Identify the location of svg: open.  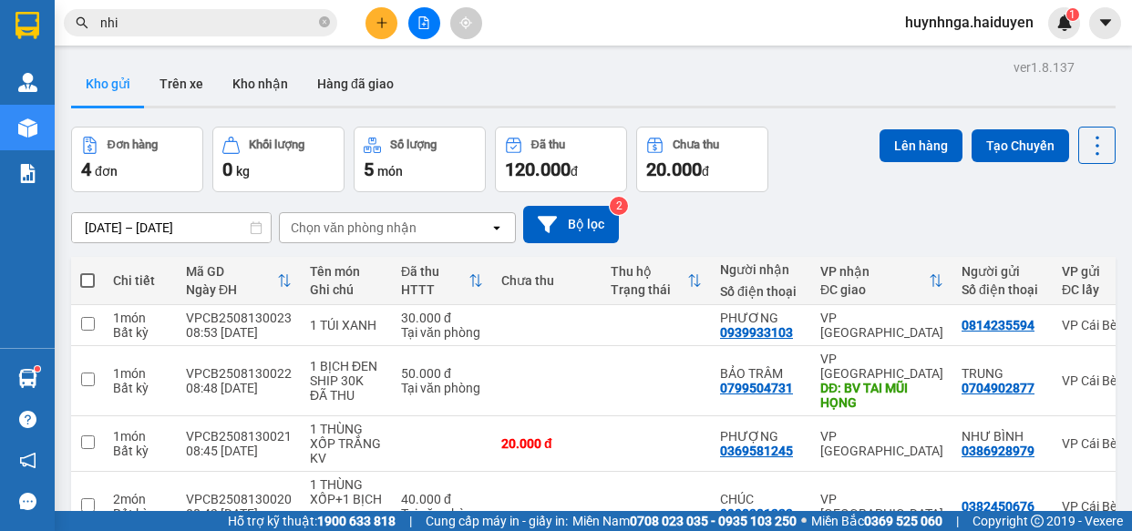
(497, 228).